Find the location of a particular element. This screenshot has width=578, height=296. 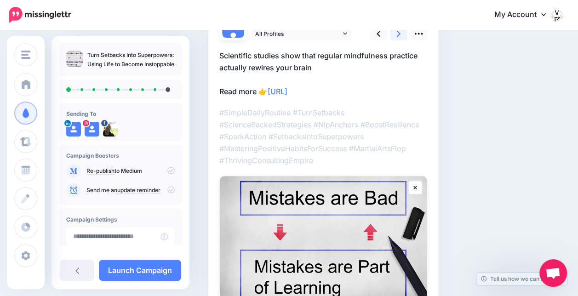

p: Send me an is located at coordinates (131, 190).